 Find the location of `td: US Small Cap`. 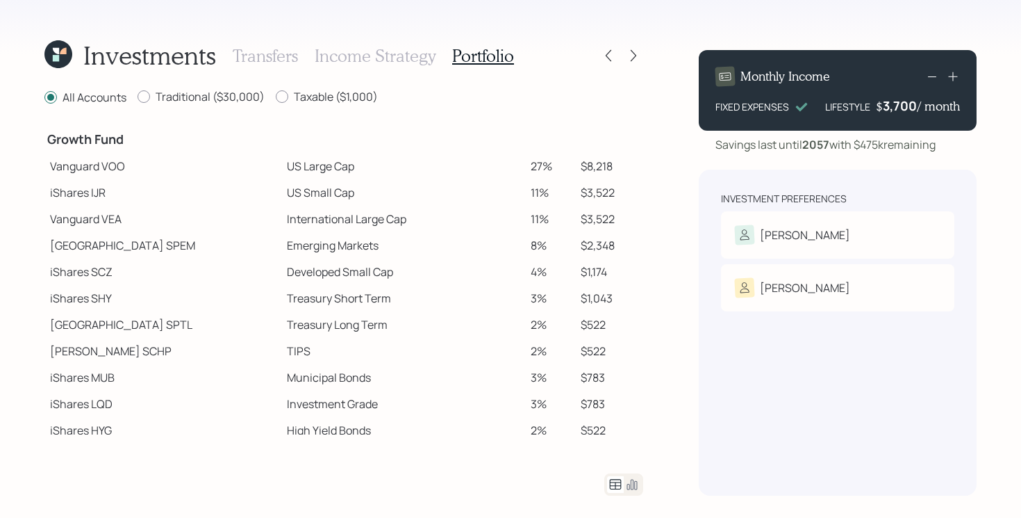

td: US Small Cap is located at coordinates (403, 192).